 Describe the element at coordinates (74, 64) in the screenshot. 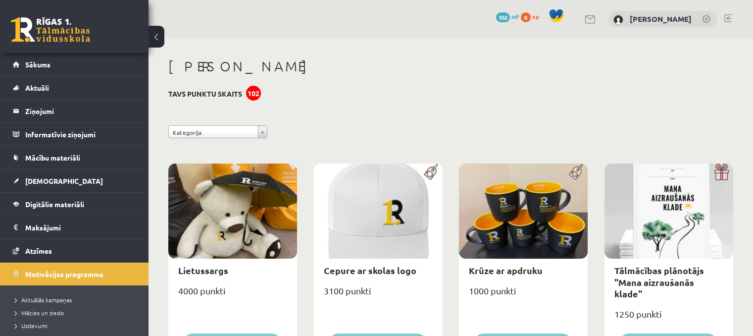

I see `a: Sākums` at that location.